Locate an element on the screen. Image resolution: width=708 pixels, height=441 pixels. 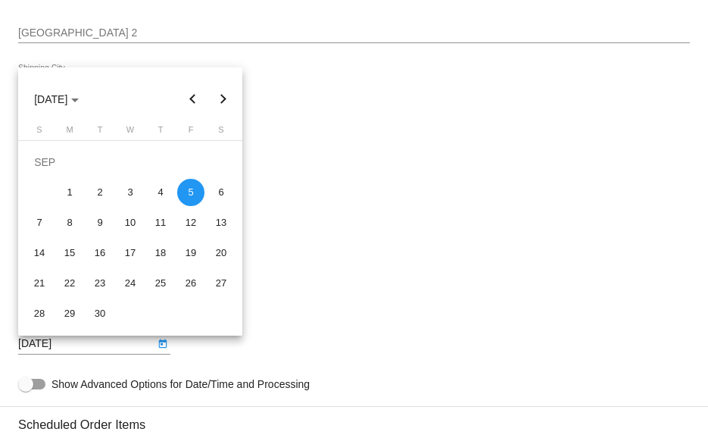
td: September 13, 2025 is located at coordinates (221, 223).